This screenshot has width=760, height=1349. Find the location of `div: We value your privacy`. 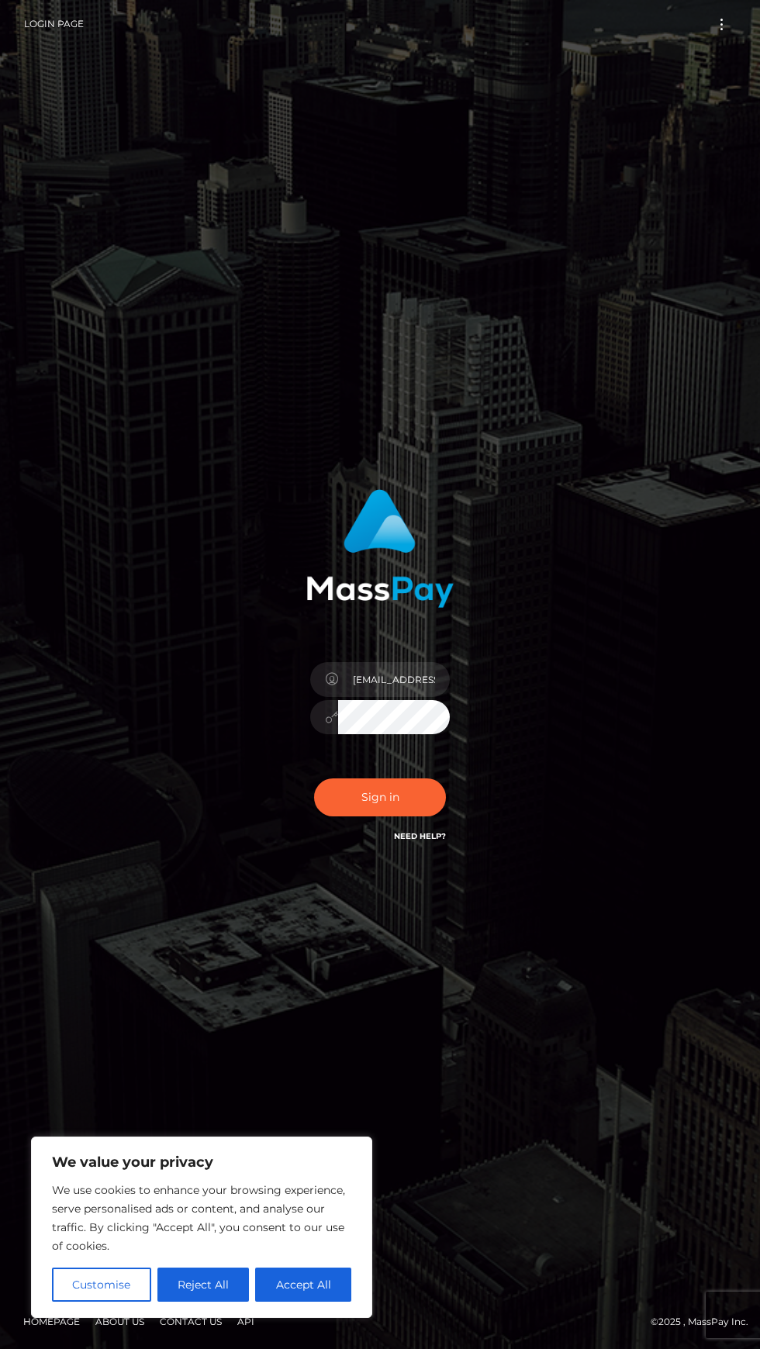

div: We value your privacy is located at coordinates (202, 1227).